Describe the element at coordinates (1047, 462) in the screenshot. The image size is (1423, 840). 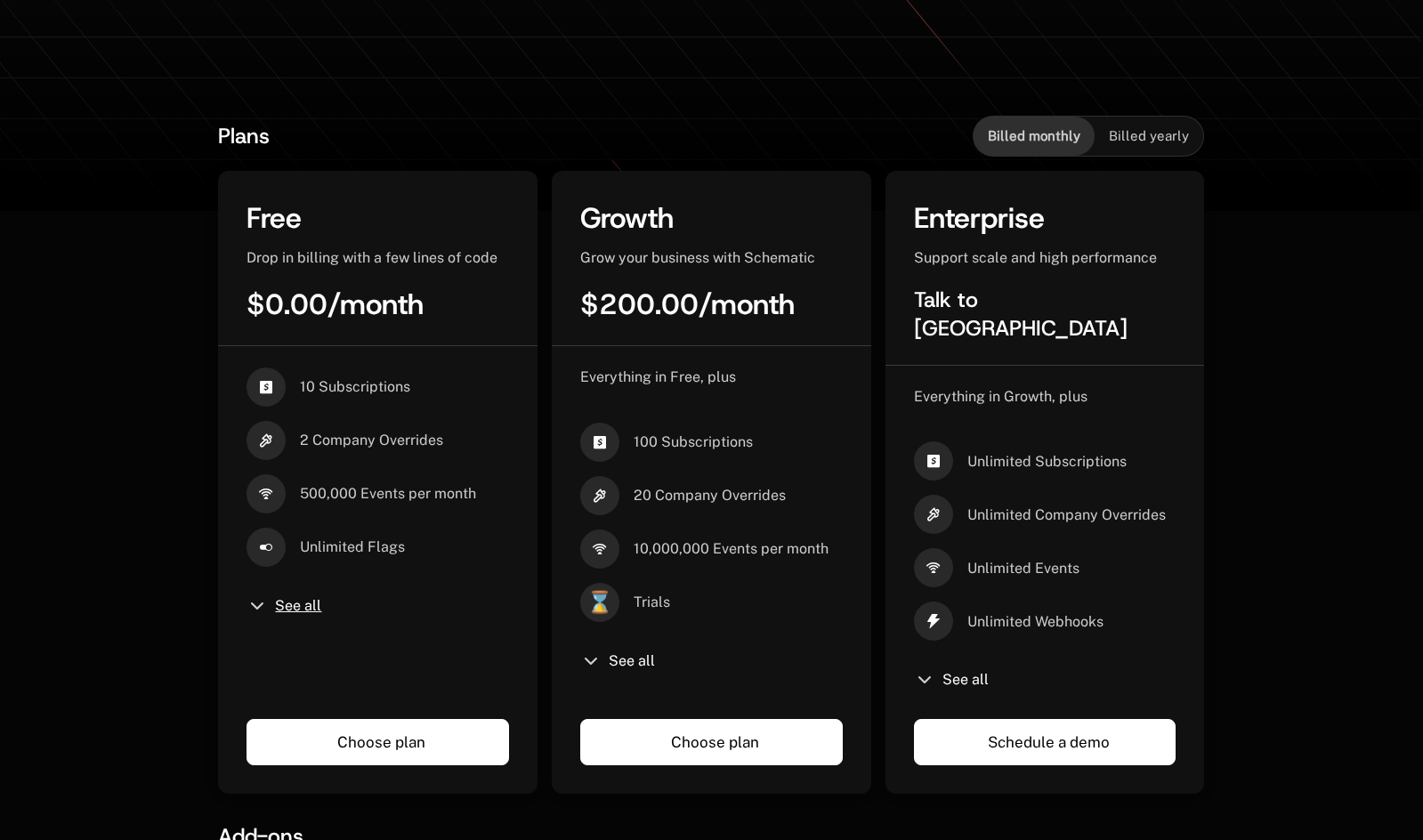
I see `span: Unlimited Subscriptions` at that location.